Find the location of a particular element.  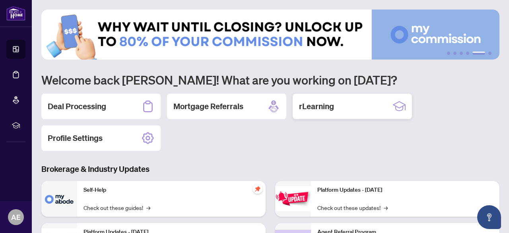

button: 1 is located at coordinates (449, 53).